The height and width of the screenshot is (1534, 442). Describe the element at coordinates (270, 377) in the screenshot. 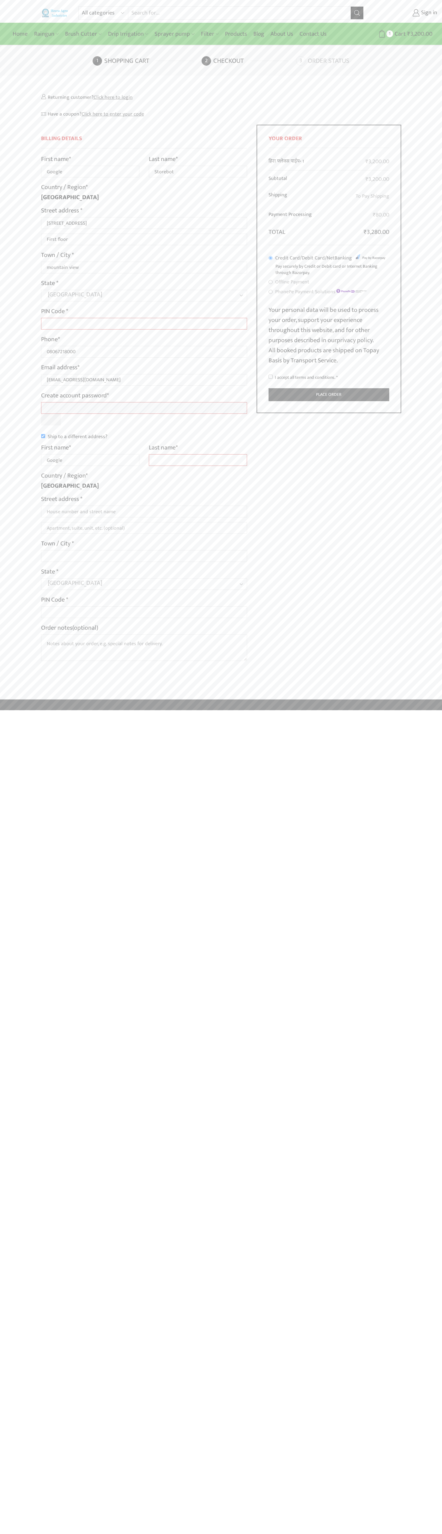

I see `input: I accept all terms and conditions. *` at that location.